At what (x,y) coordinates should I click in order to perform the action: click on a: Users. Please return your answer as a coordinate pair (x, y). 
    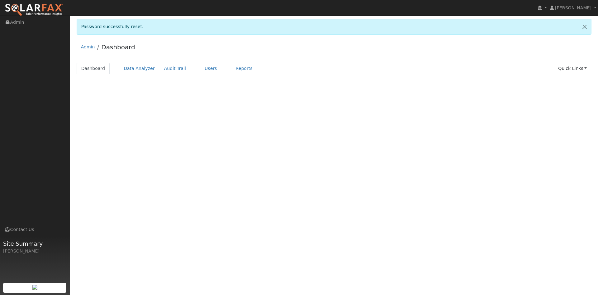
    Looking at the image, I should click on (211, 68).